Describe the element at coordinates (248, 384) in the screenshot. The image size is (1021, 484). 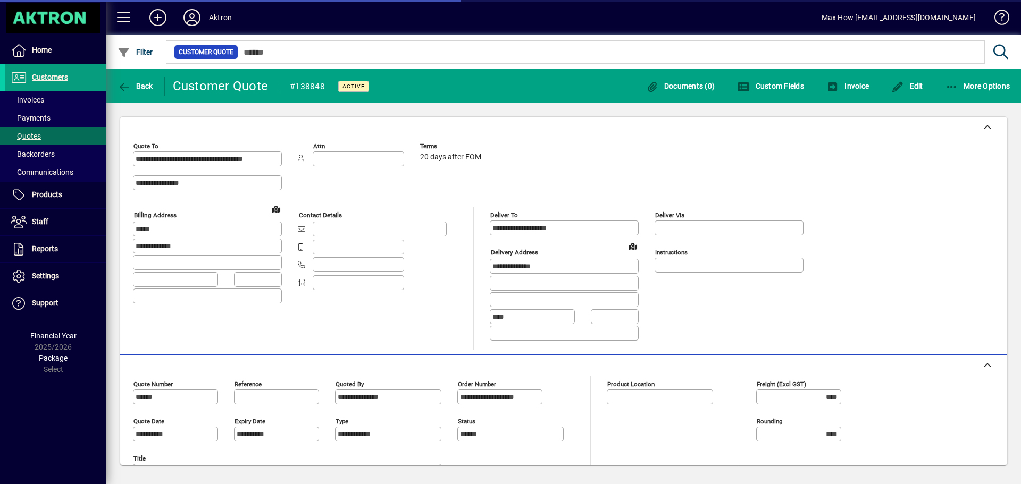
I see `mat-label: Reference` at that location.